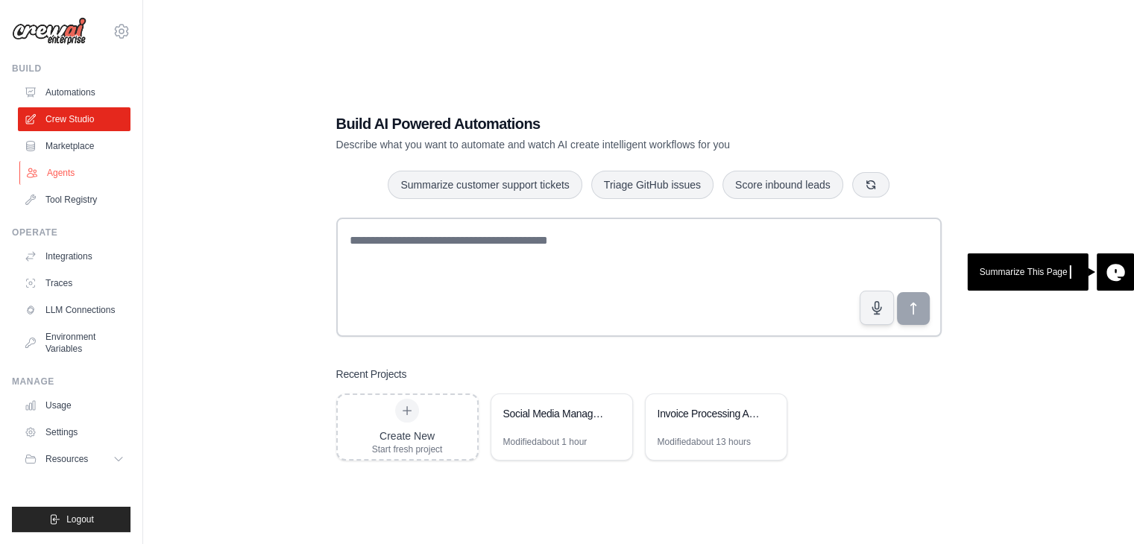  Describe the element at coordinates (704, 442) in the screenshot. I see `div: Modified about 13 hours` at that location.